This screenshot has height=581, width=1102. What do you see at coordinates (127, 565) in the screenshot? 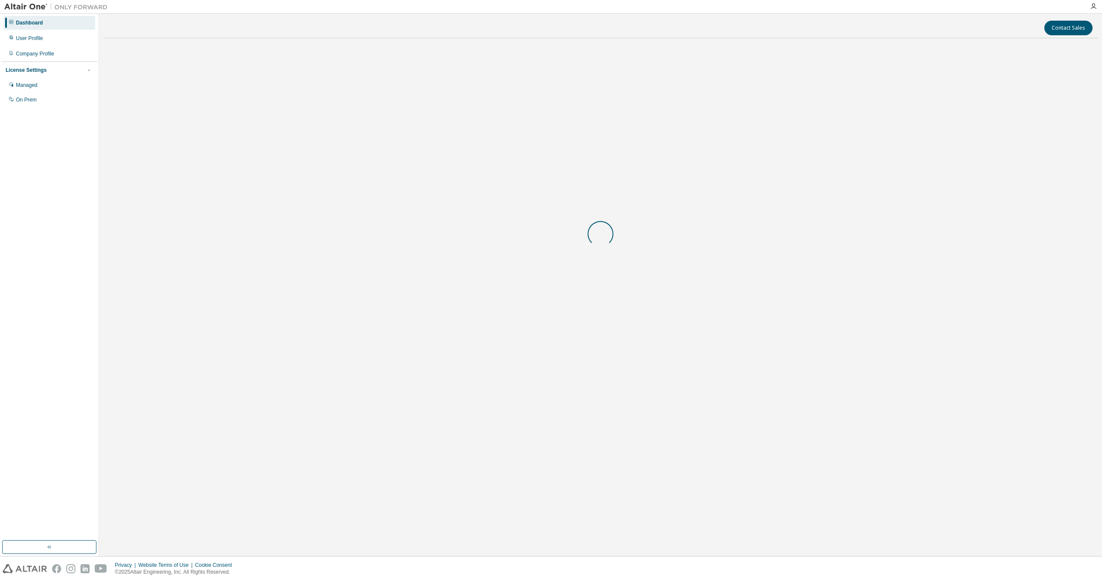
I see `div: Privacy` at bounding box center [127, 565].